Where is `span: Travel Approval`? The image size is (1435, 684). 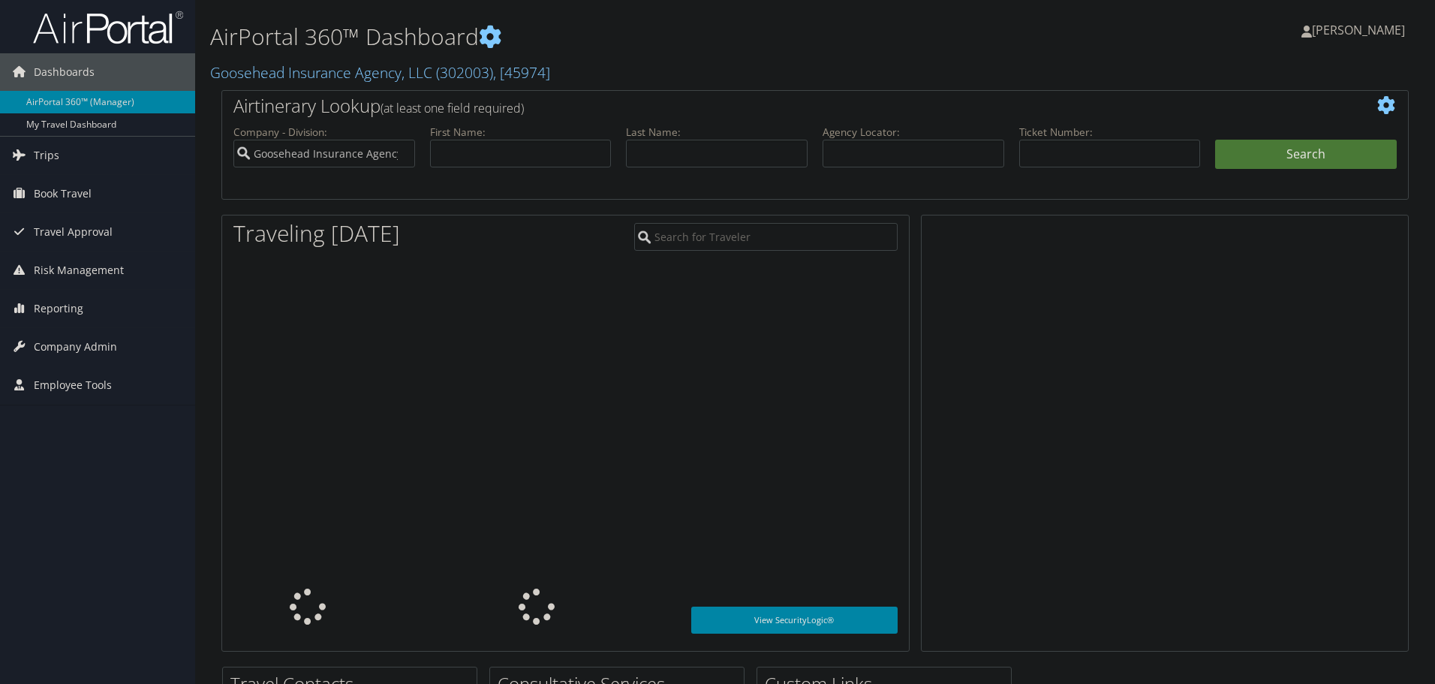
span: Travel Approval is located at coordinates (73, 232).